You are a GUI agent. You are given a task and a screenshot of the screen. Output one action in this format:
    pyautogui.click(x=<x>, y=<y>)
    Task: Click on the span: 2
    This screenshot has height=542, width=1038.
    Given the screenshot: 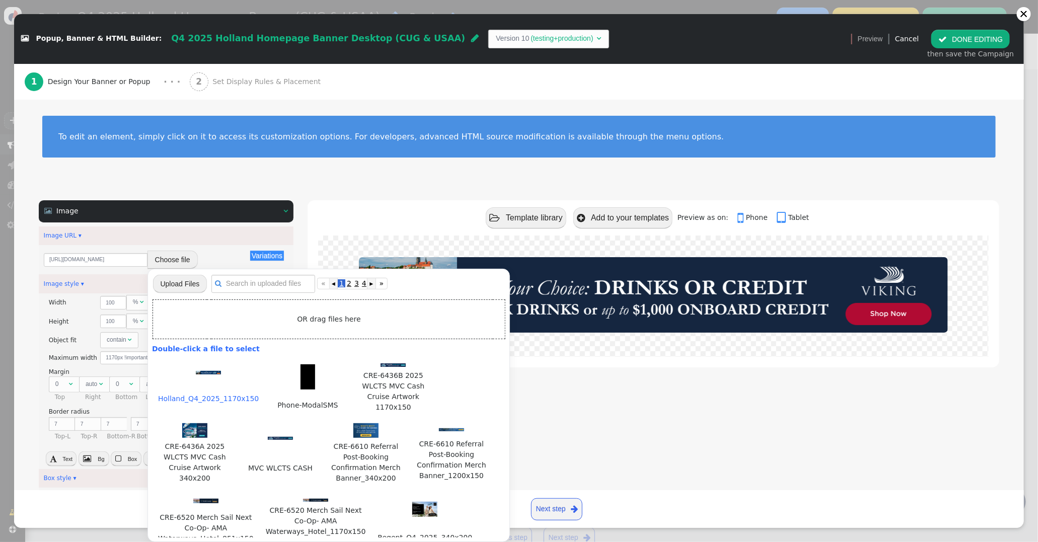 What is the action you would take?
    pyautogui.click(x=349, y=284)
    